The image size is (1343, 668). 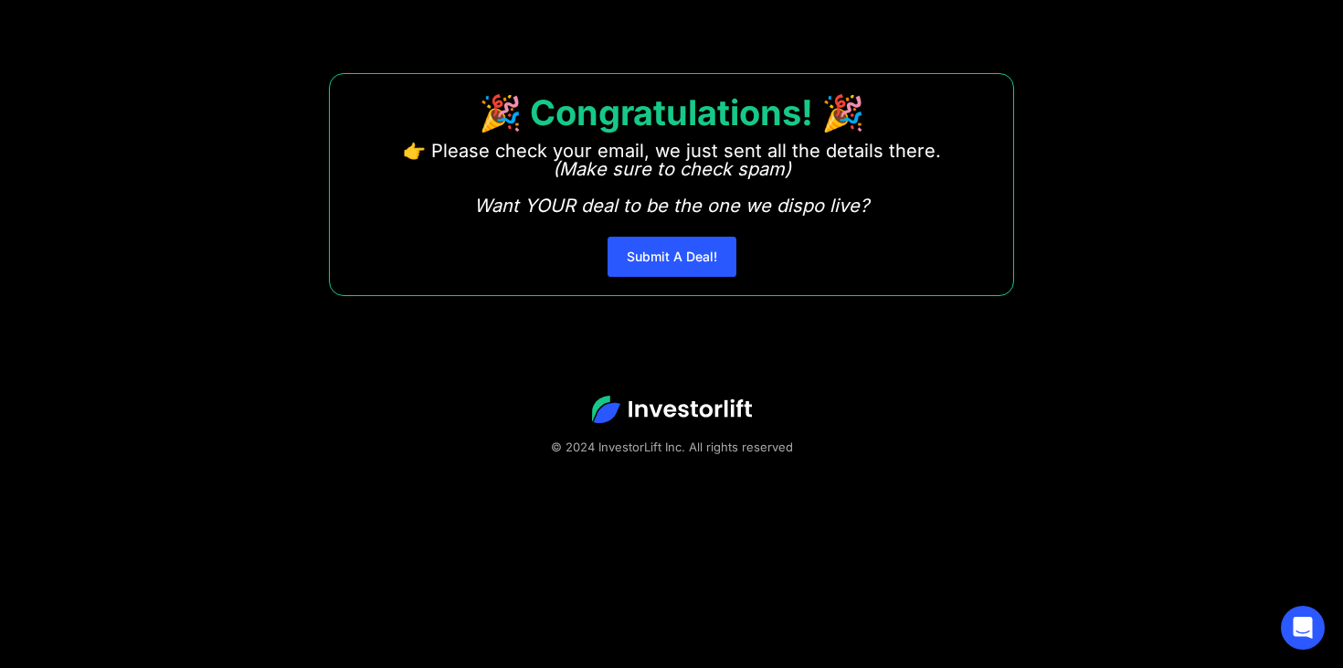 What do you see at coordinates (671, 447) in the screenshot?
I see `div: © 2024 InvestorLift Inc. All rights reserved` at bounding box center [671, 447].